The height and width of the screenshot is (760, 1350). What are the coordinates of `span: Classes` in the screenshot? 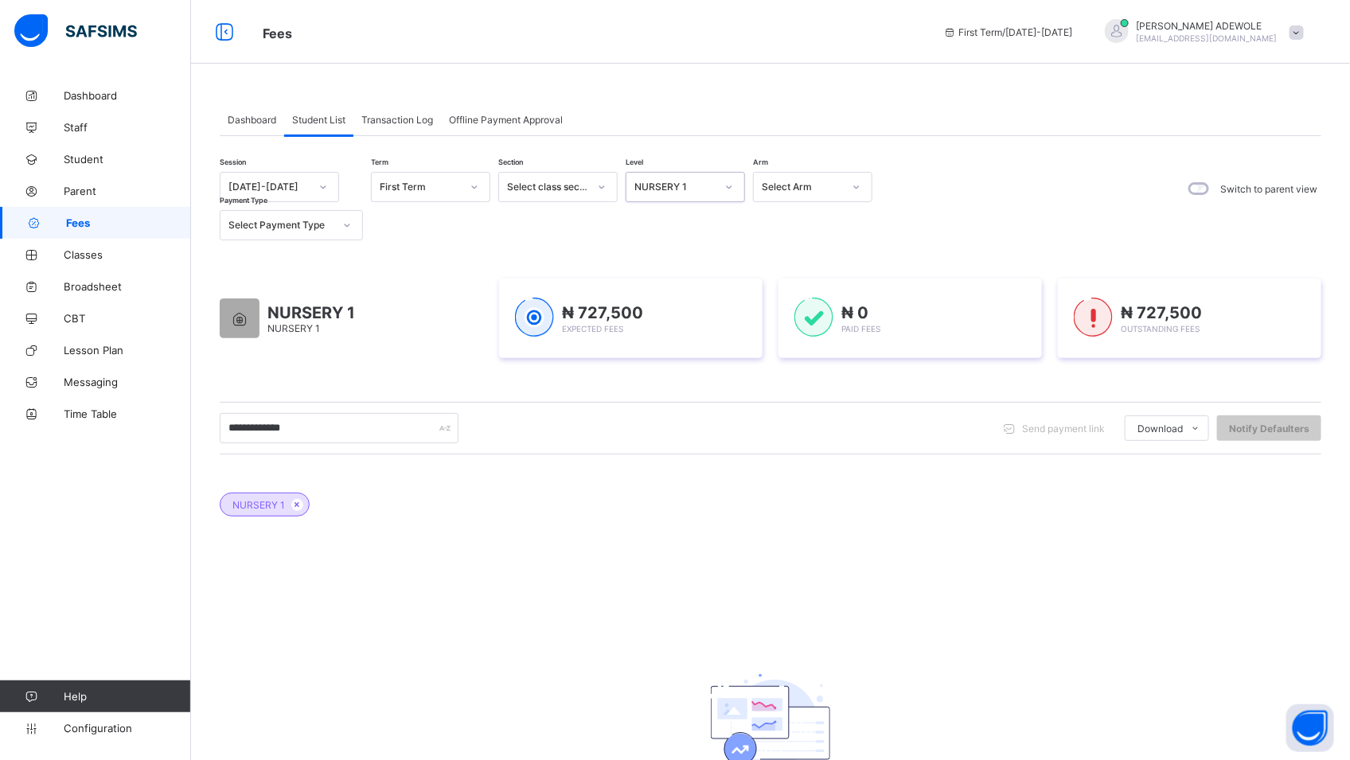 It's located at (127, 255).